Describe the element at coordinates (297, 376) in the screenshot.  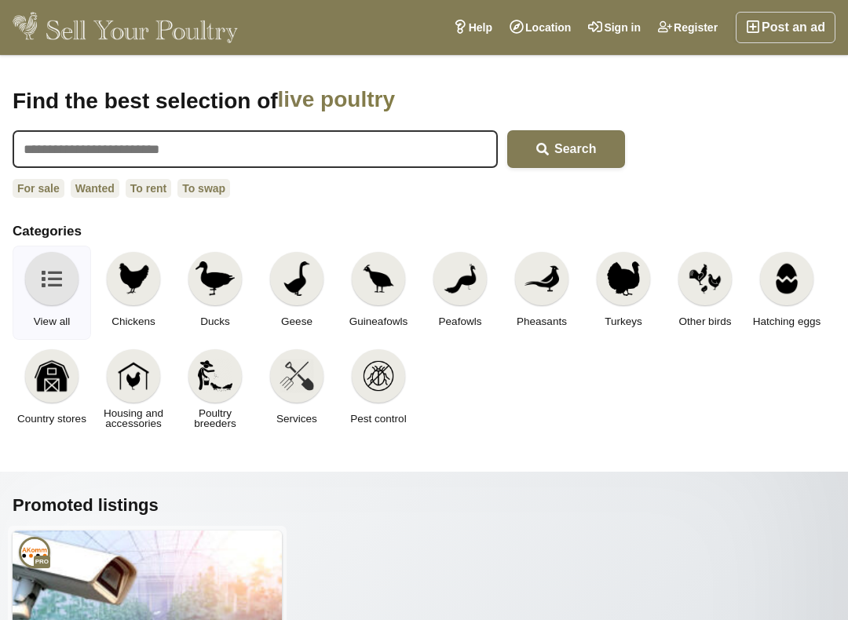
I see `img: Services` at that location.